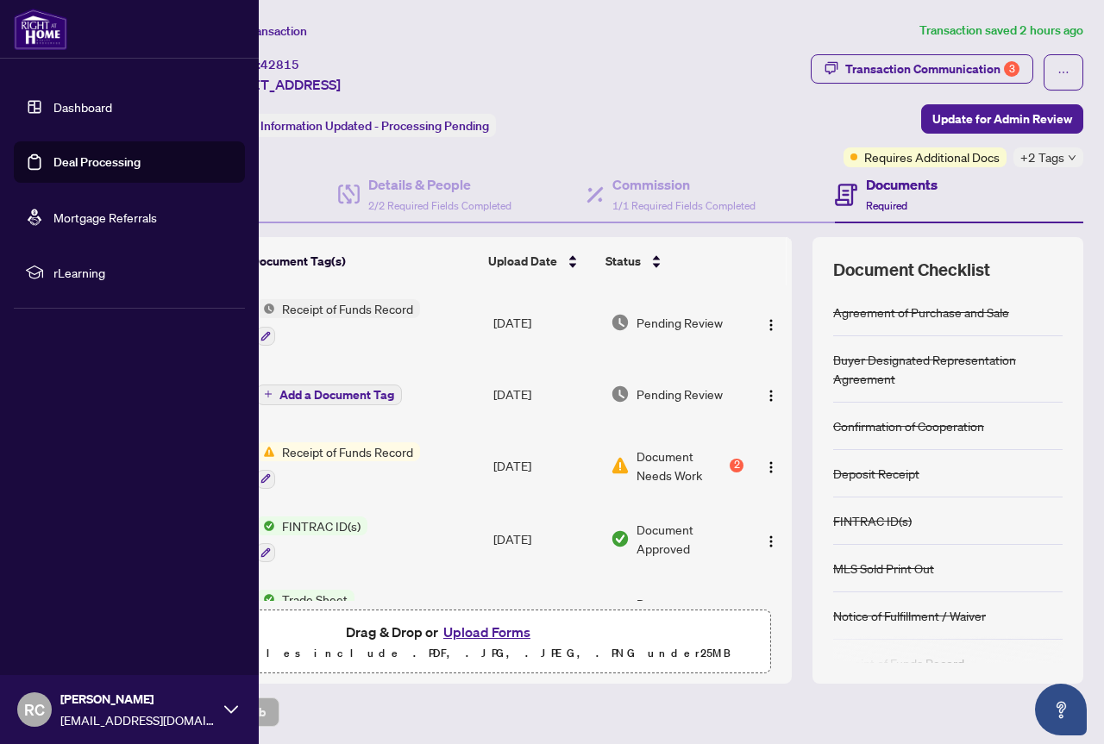 The width and height of the screenshot is (1104, 744). What do you see at coordinates (311, 540) in the screenshot?
I see `button: Status IconFINTRAC ID(s)` at bounding box center [311, 540].